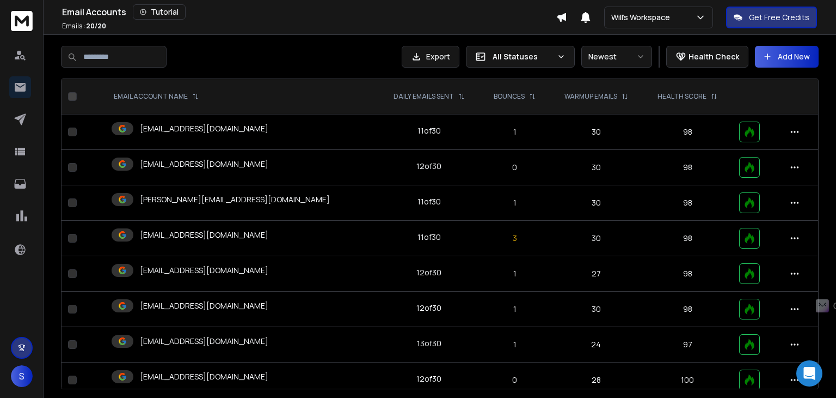 The height and width of the screenshot is (398, 836). Describe the element at coordinates (682, 96) in the screenshot. I see `p: HEALTH SCORE` at that location.